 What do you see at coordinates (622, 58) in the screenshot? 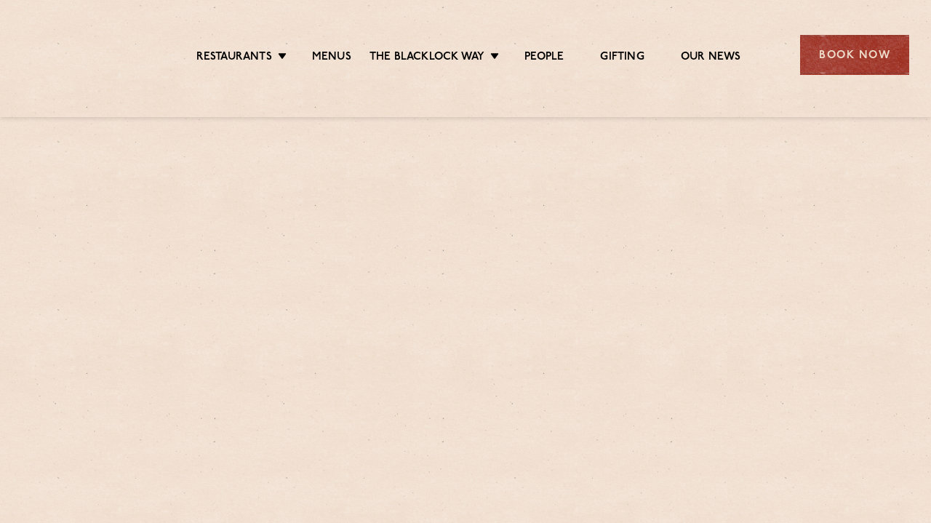
I see `a: Gifting` at bounding box center [622, 58].